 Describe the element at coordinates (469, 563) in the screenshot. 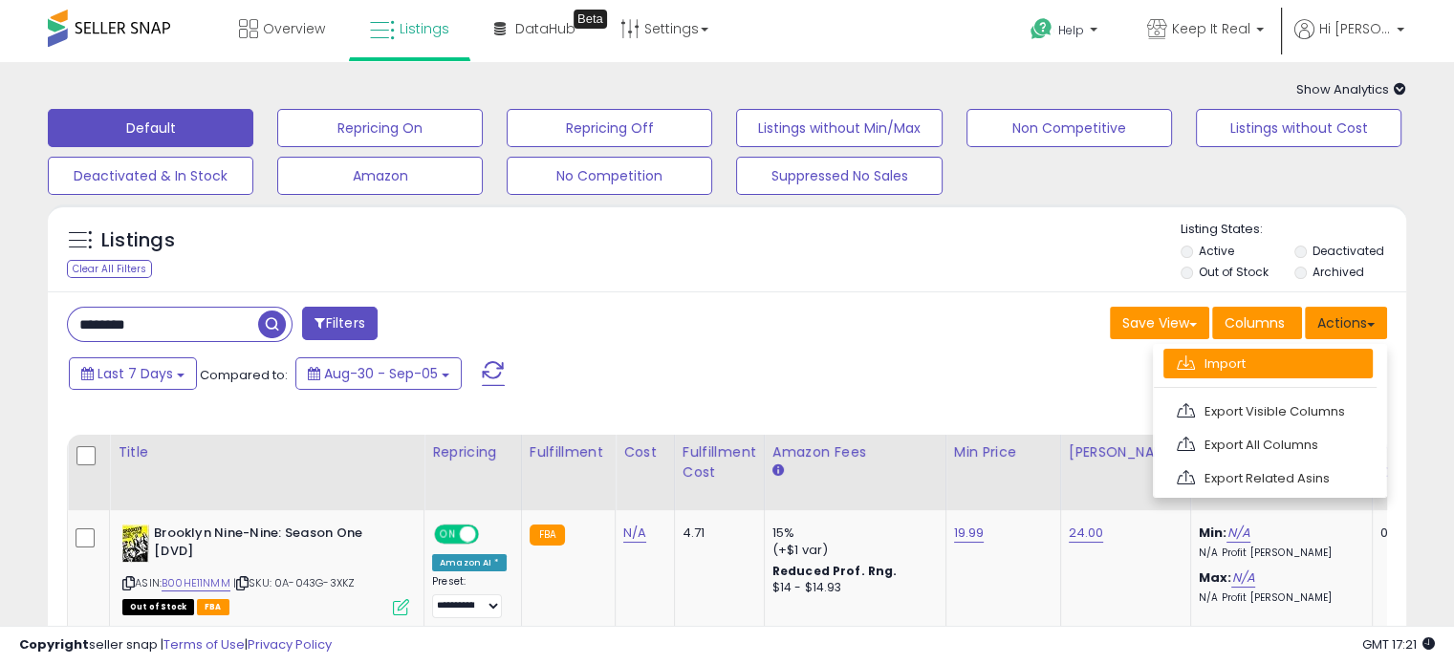

I see `div: Amazon AI *` at that location.